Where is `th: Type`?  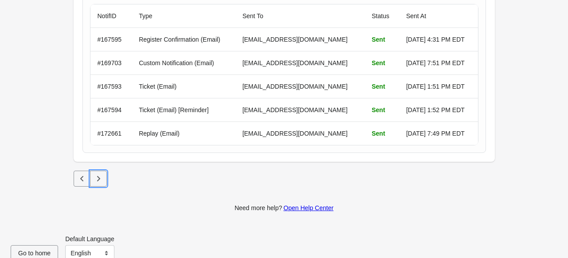 th: Type is located at coordinates (183, 16).